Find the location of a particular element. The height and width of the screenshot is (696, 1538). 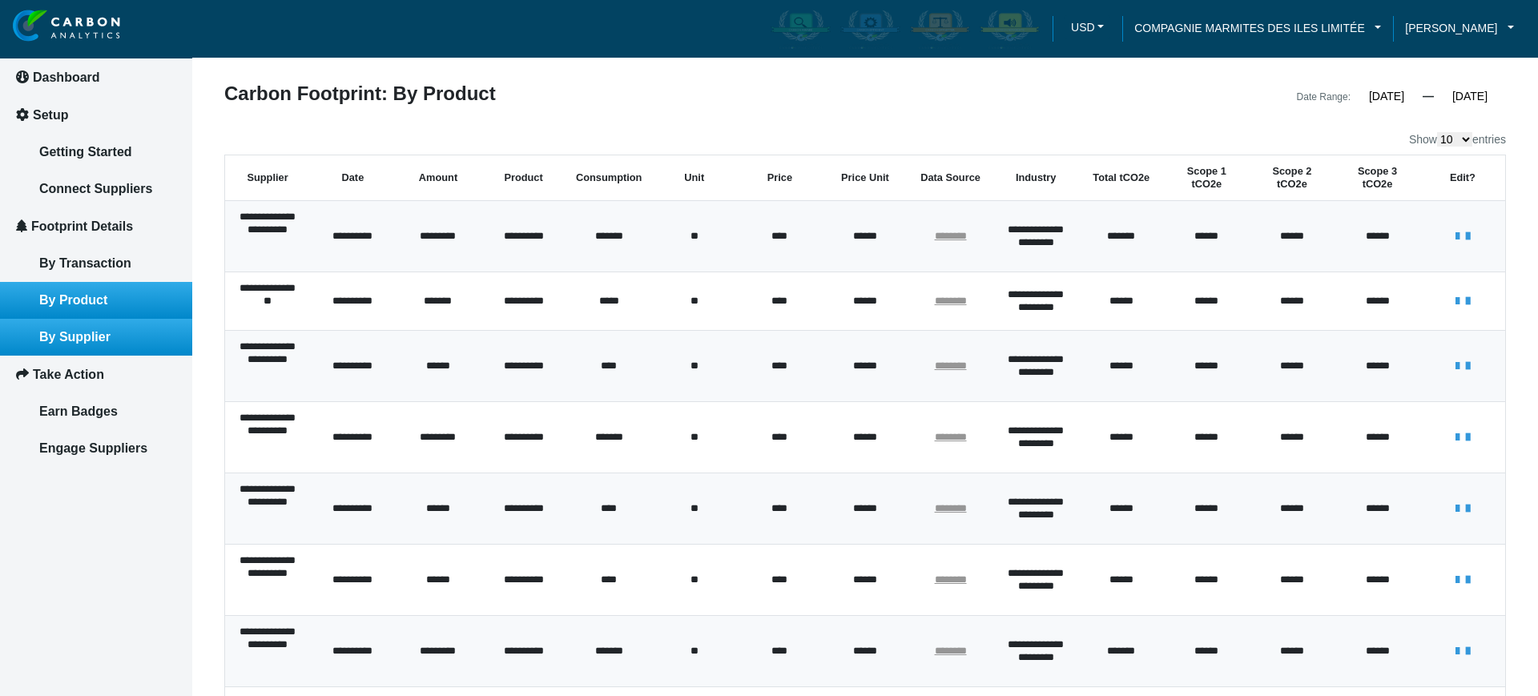

th: Amount: activate to sort column ascending is located at coordinates (438, 178).